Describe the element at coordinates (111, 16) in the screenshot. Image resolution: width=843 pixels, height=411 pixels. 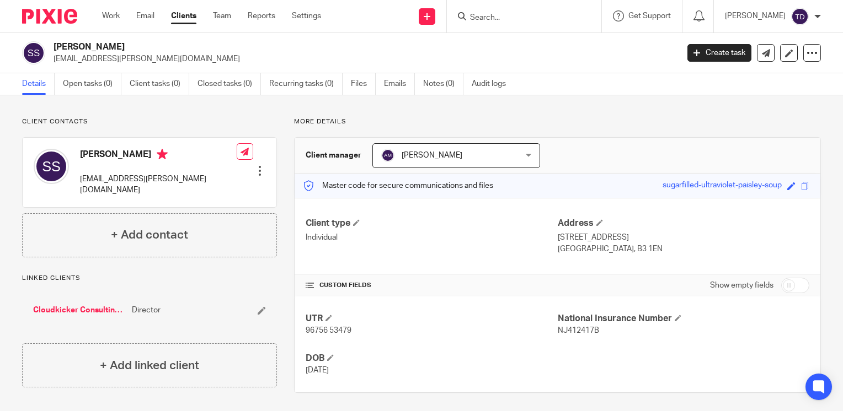
I see `a: Work` at that location.